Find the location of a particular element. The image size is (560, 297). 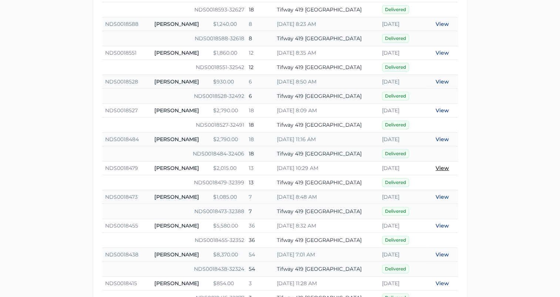

td: $8,370.00 is located at coordinates (228, 255).